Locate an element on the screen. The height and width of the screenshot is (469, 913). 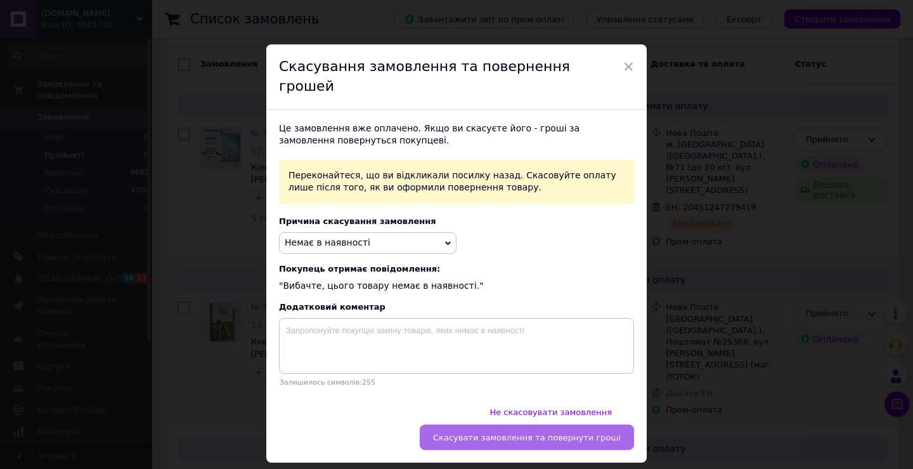
button: Скасувати замовлення та повернути гроші is located at coordinates (527, 437).